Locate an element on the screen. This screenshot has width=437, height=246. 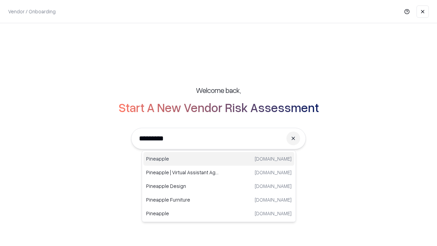
h5: Welcome back, is located at coordinates (218, 90).